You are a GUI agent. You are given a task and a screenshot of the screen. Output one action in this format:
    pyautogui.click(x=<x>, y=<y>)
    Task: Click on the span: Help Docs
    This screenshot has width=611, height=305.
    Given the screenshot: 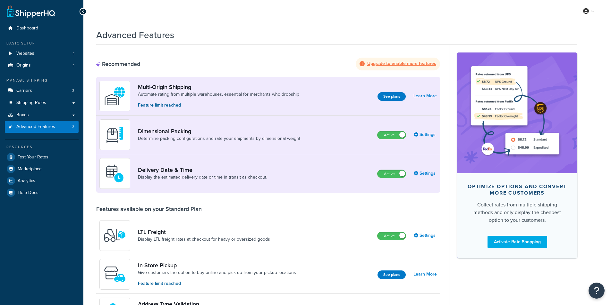 What is the action you would take?
    pyautogui.click(x=28, y=193)
    